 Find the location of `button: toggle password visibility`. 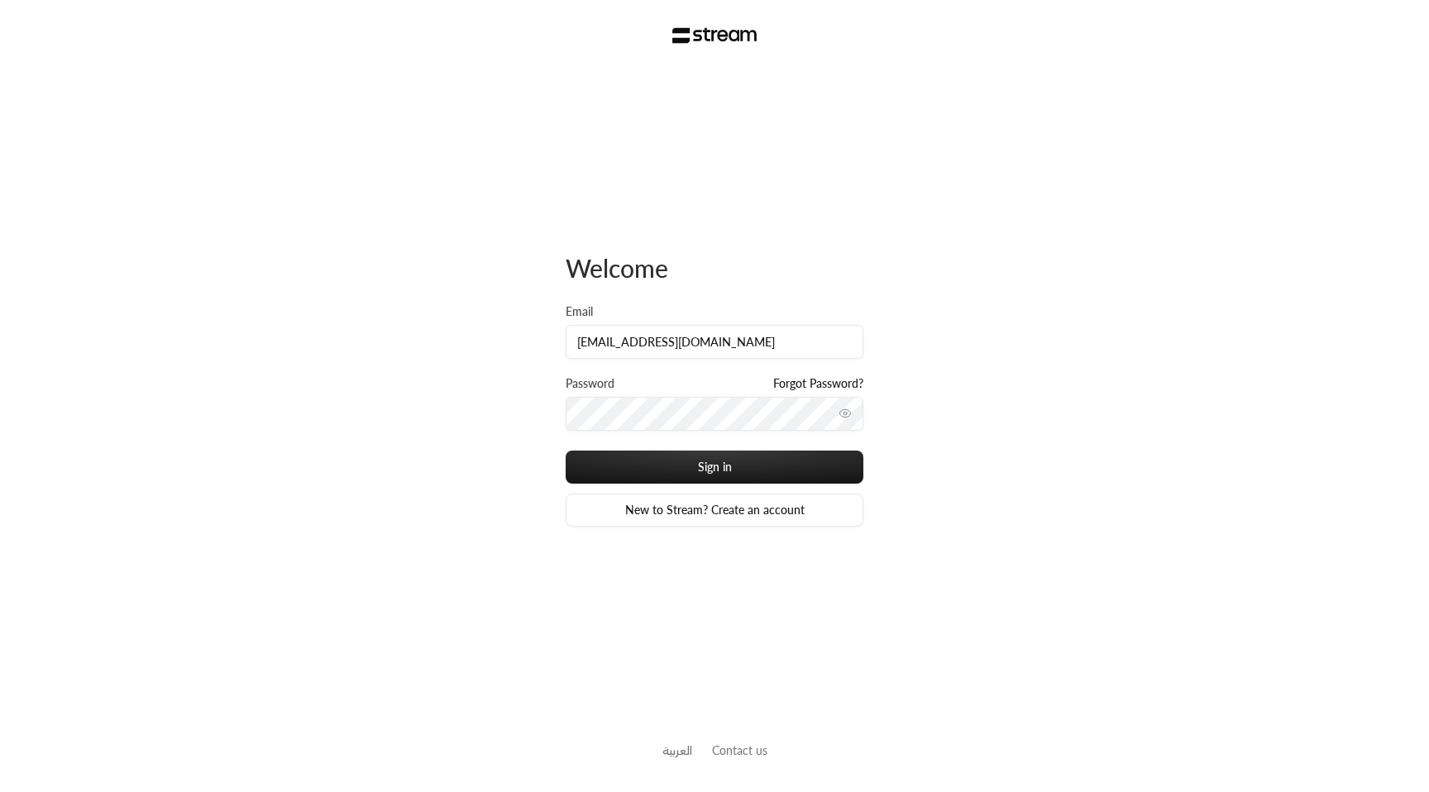

button: toggle password visibility is located at coordinates (845, 413).